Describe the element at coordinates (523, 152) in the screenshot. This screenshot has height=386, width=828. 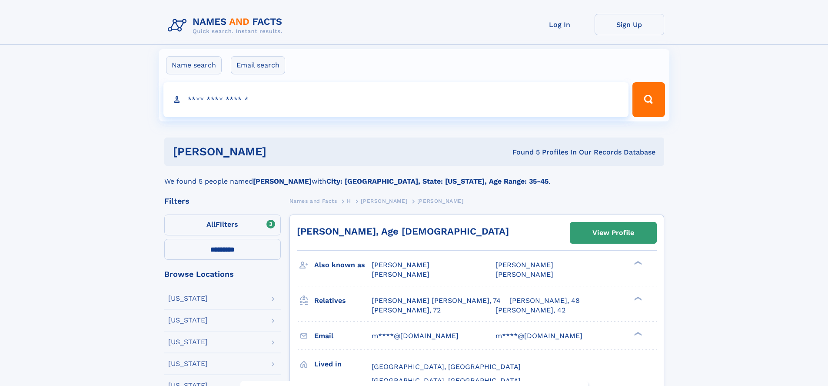
I see `div: Found 5 Profiles In Our Records Database` at that location.